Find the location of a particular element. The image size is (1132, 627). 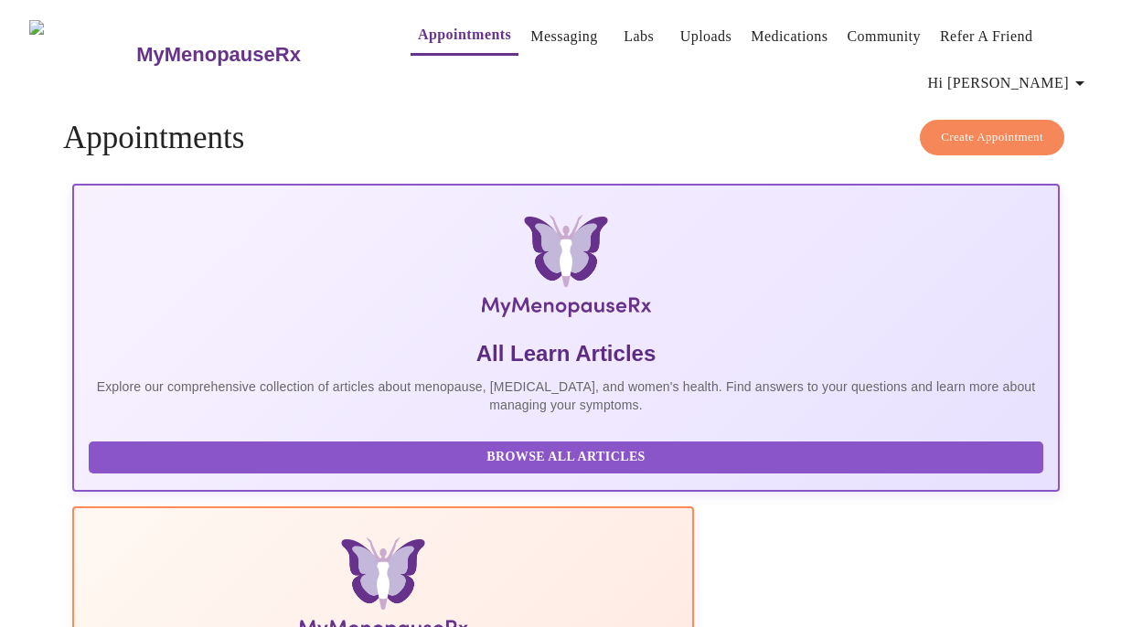

button: Refer a Friend is located at coordinates (987, 37).